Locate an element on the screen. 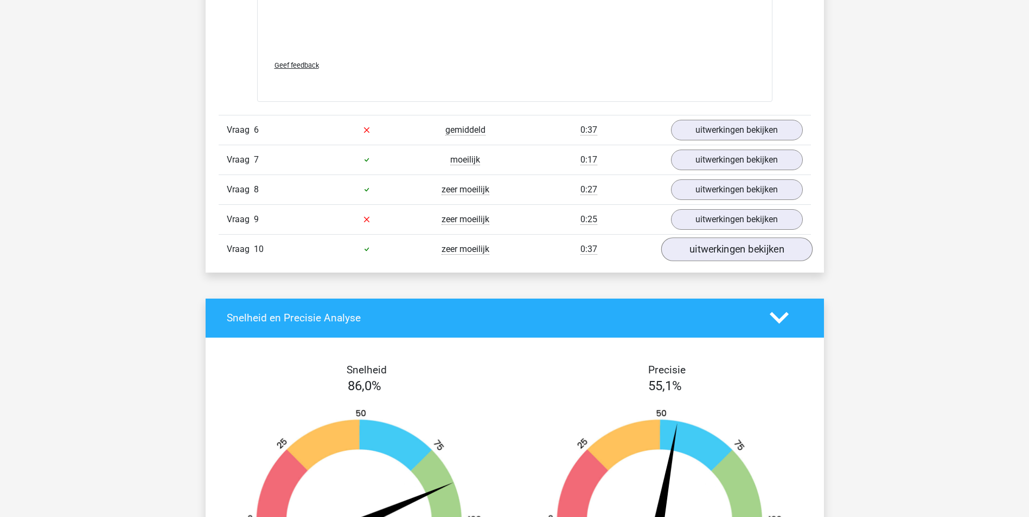 The image size is (1029, 517). h4: Snelheid is located at coordinates (367, 370).